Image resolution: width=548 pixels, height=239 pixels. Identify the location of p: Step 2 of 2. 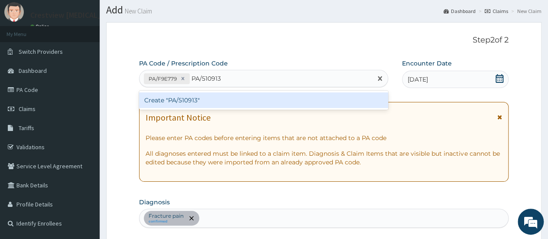
(324, 40).